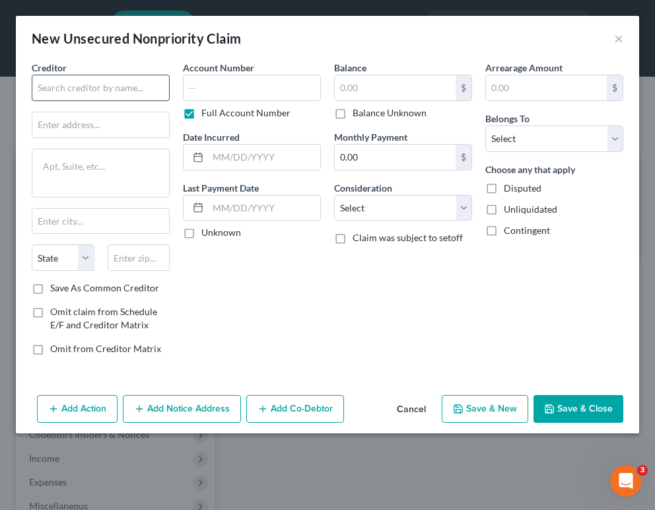 The width and height of the screenshot is (655, 510). Describe the element at coordinates (523, 188) in the screenshot. I see `span: Disputed` at that location.